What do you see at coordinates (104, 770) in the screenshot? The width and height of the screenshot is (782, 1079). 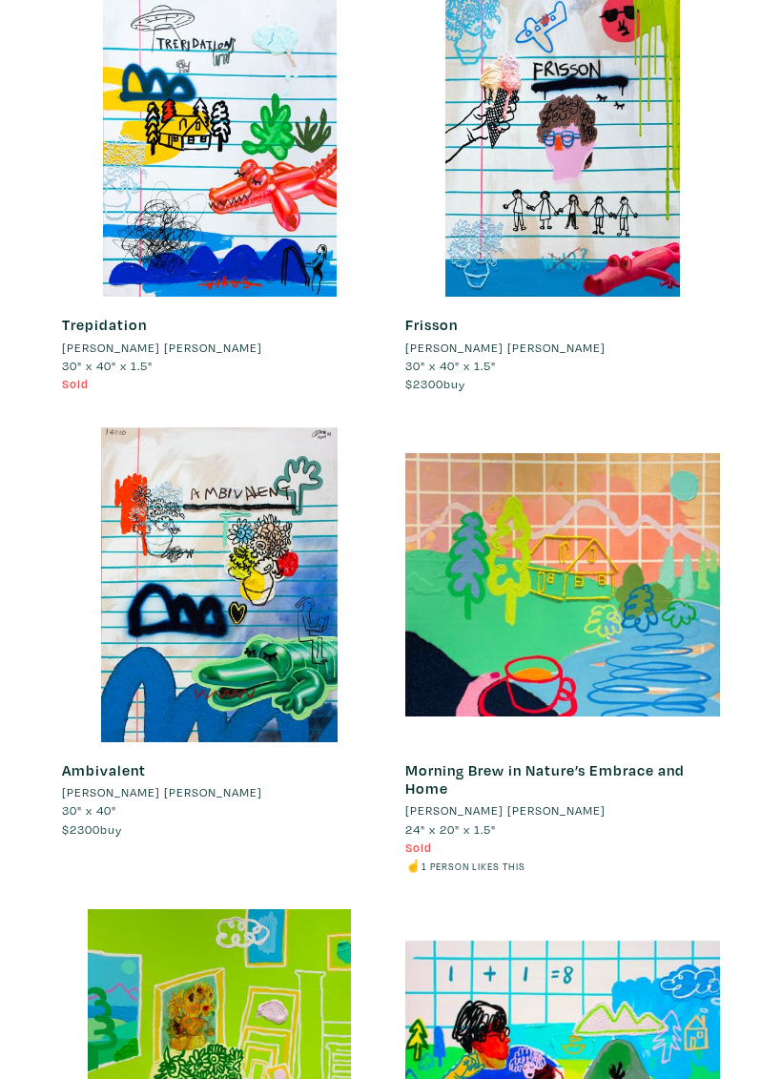 I see `a: Ambivalent` at bounding box center [104, 770].